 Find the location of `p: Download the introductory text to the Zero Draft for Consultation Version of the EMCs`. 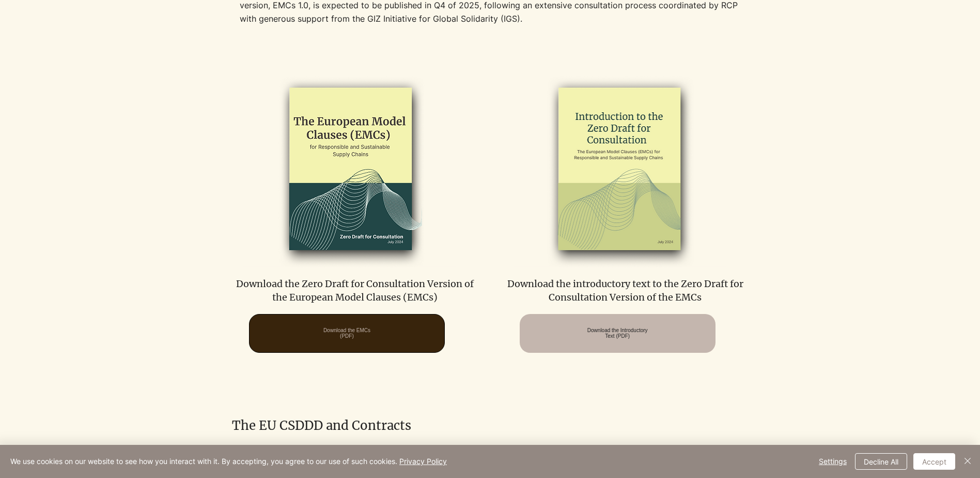

p: Download the introductory text to the Zero Draft for Consultation Version of the EMCs is located at coordinates (625, 290).